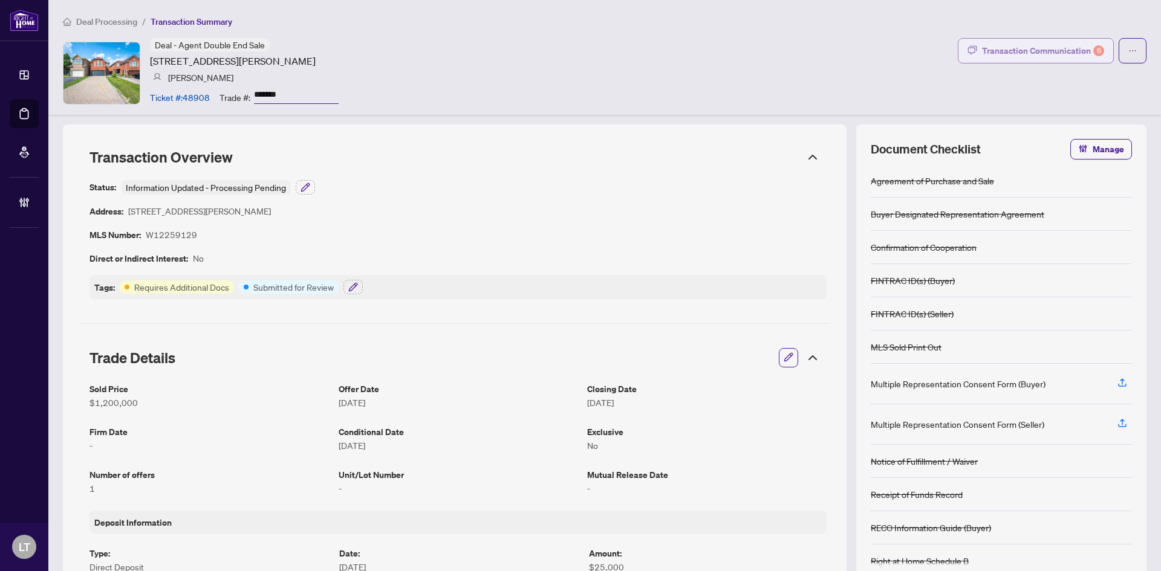 Image resolution: width=1161 pixels, height=571 pixels. I want to click on div: Multiple Representation Consent Form (Seller), so click(957, 424).